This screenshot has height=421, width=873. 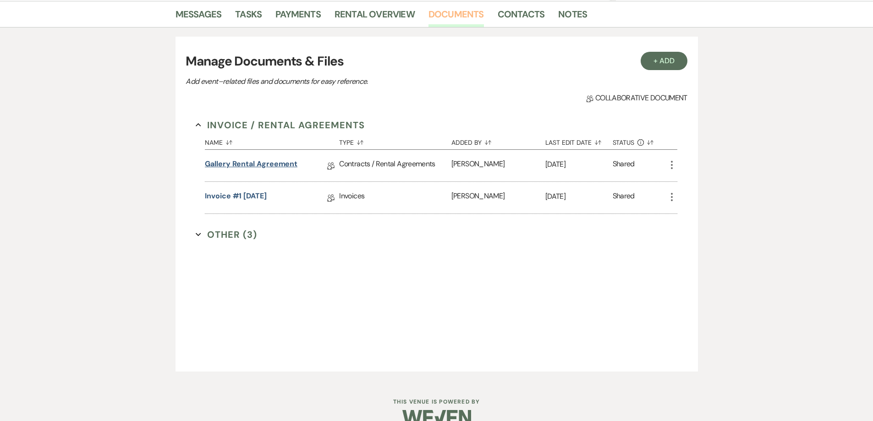 What do you see at coordinates (374, 17) in the screenshot?
I see `a: Rental Overview` at bounding box center [374, 17].